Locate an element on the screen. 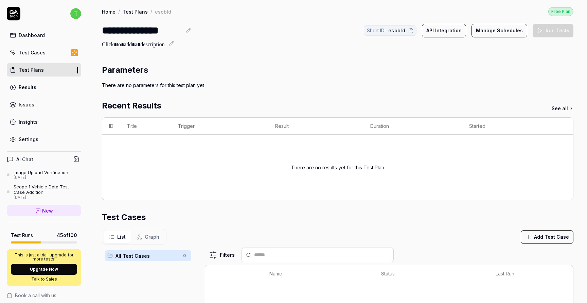 The height and width of the screenshot is (303, 587). button: Free Plan is located at coordinates (561, 11).